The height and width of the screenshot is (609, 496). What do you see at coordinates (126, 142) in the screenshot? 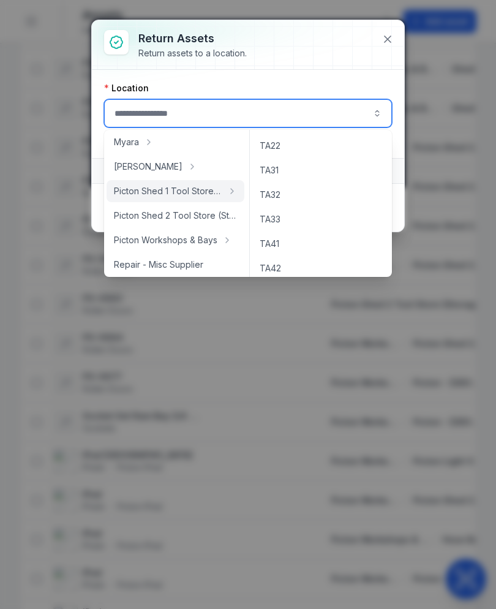
I see `span: Myara` at bounding box center [126, 142].